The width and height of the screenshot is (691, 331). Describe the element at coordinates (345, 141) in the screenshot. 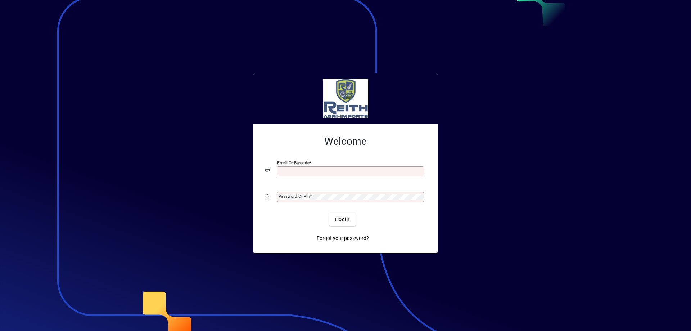

I see `h2: Welcome` at that location.